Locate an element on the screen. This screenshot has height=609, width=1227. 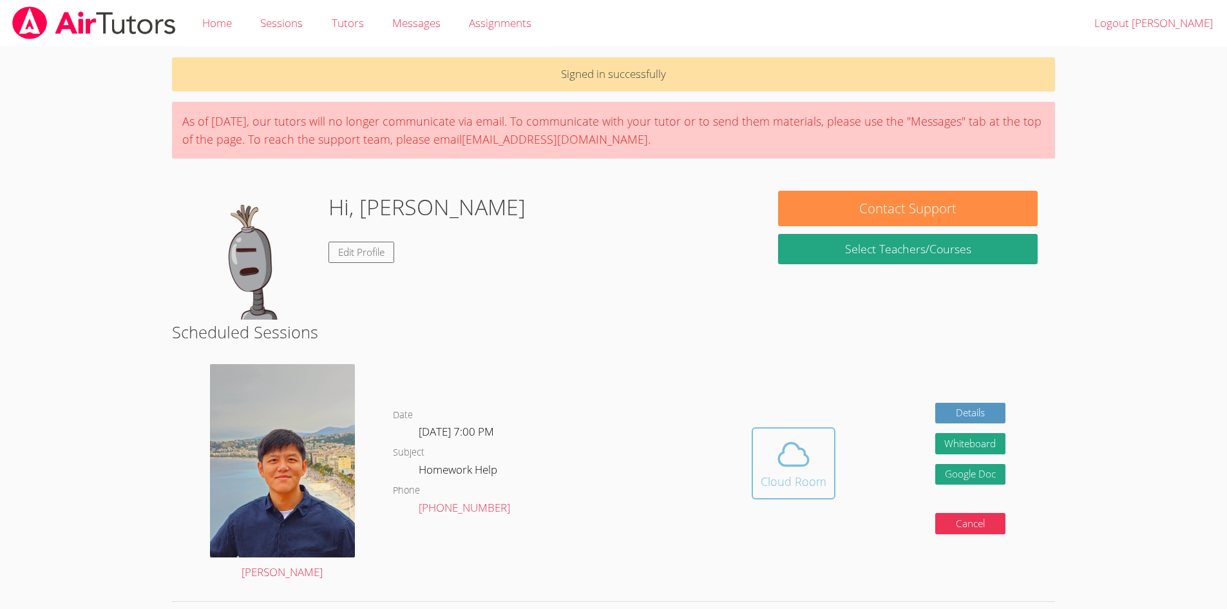
p: Signed in successfully is located at coordinates (614, 74).